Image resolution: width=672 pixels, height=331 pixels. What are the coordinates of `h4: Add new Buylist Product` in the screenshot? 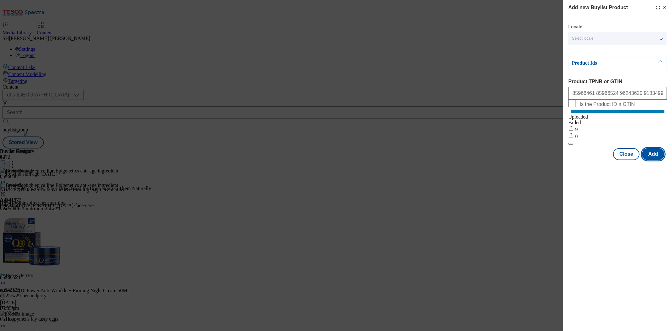 It's located at (598, 8).